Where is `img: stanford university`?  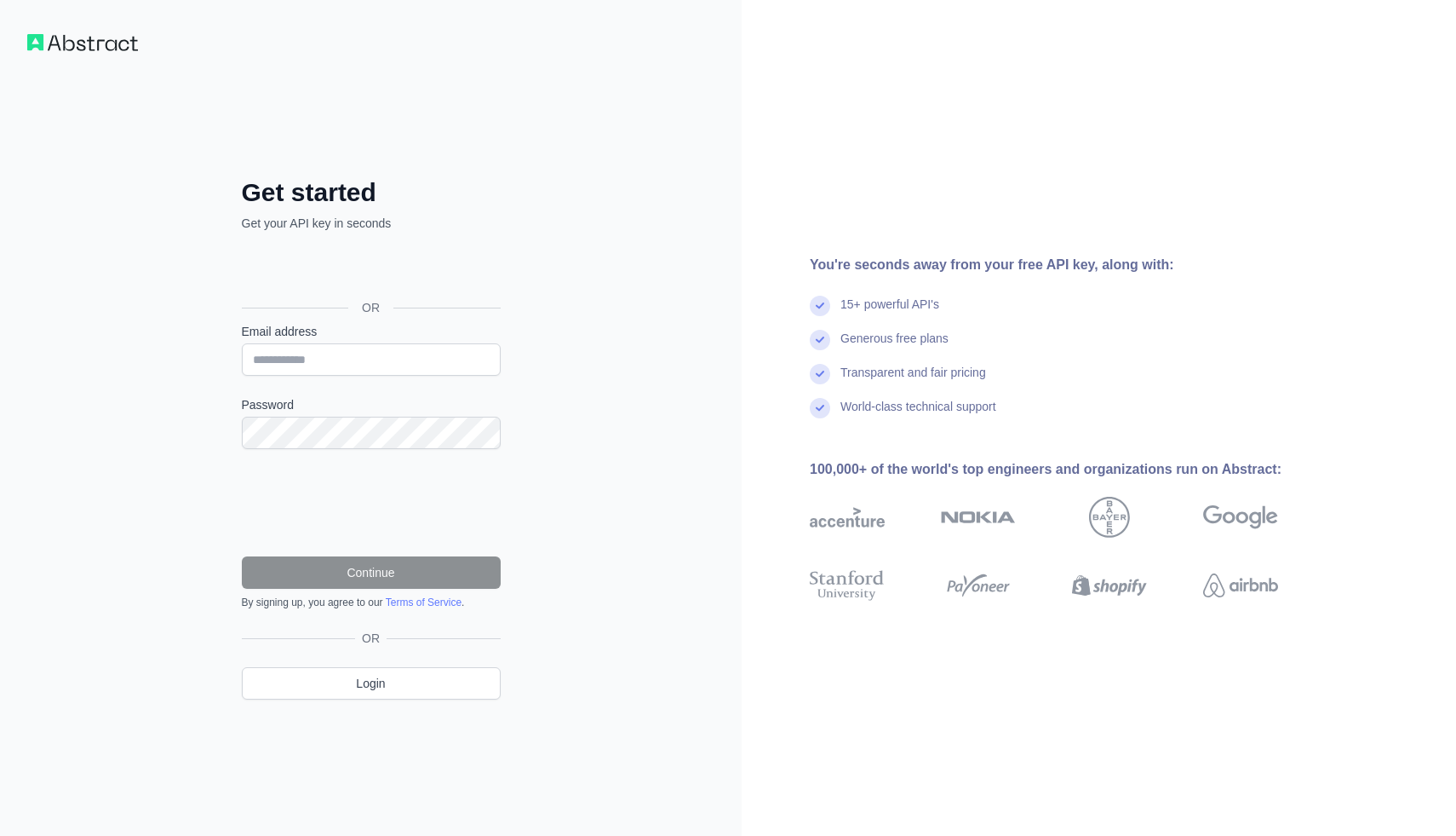
img: stanford university is located at coordinates (848, 585).